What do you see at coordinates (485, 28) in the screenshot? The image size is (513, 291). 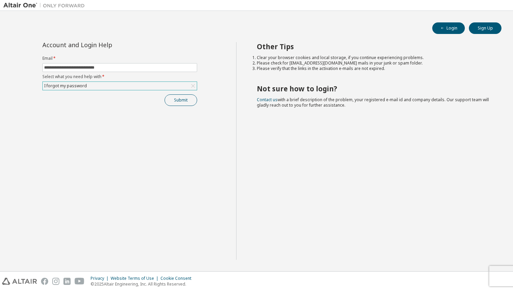 I see `button: Sign Up` at bounding box center [485, 28].